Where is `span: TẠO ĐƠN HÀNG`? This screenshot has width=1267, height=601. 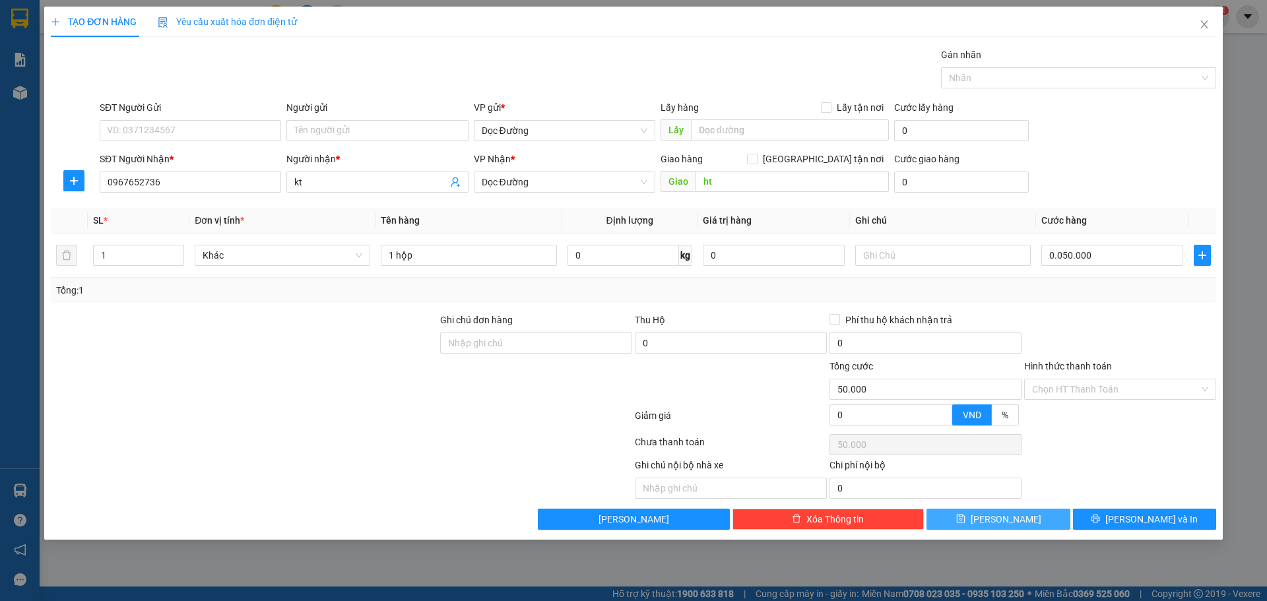 span: TẠO ĐƠN HÀNG is located at coordinates (94, 22).